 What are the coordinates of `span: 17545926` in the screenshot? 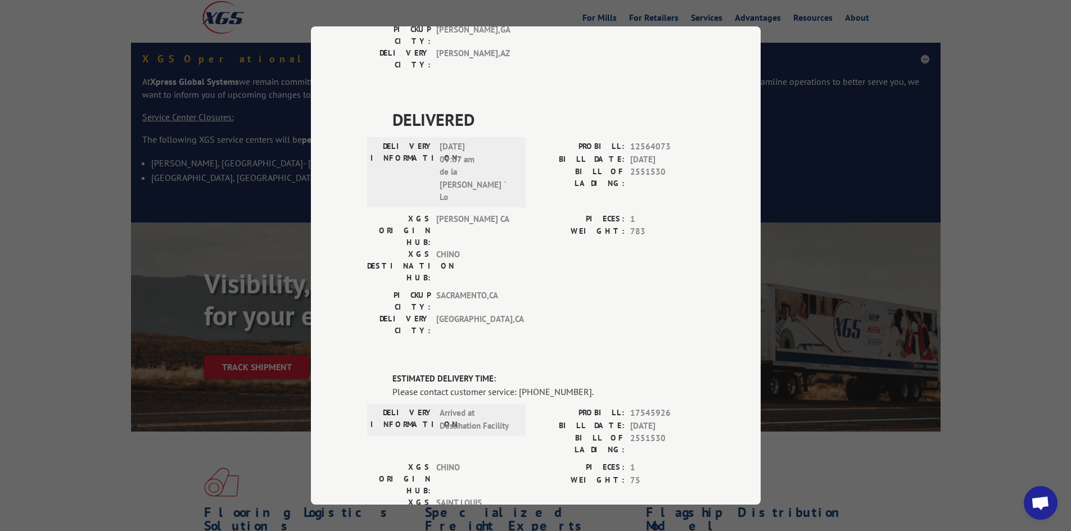 It's located at (667, 413).